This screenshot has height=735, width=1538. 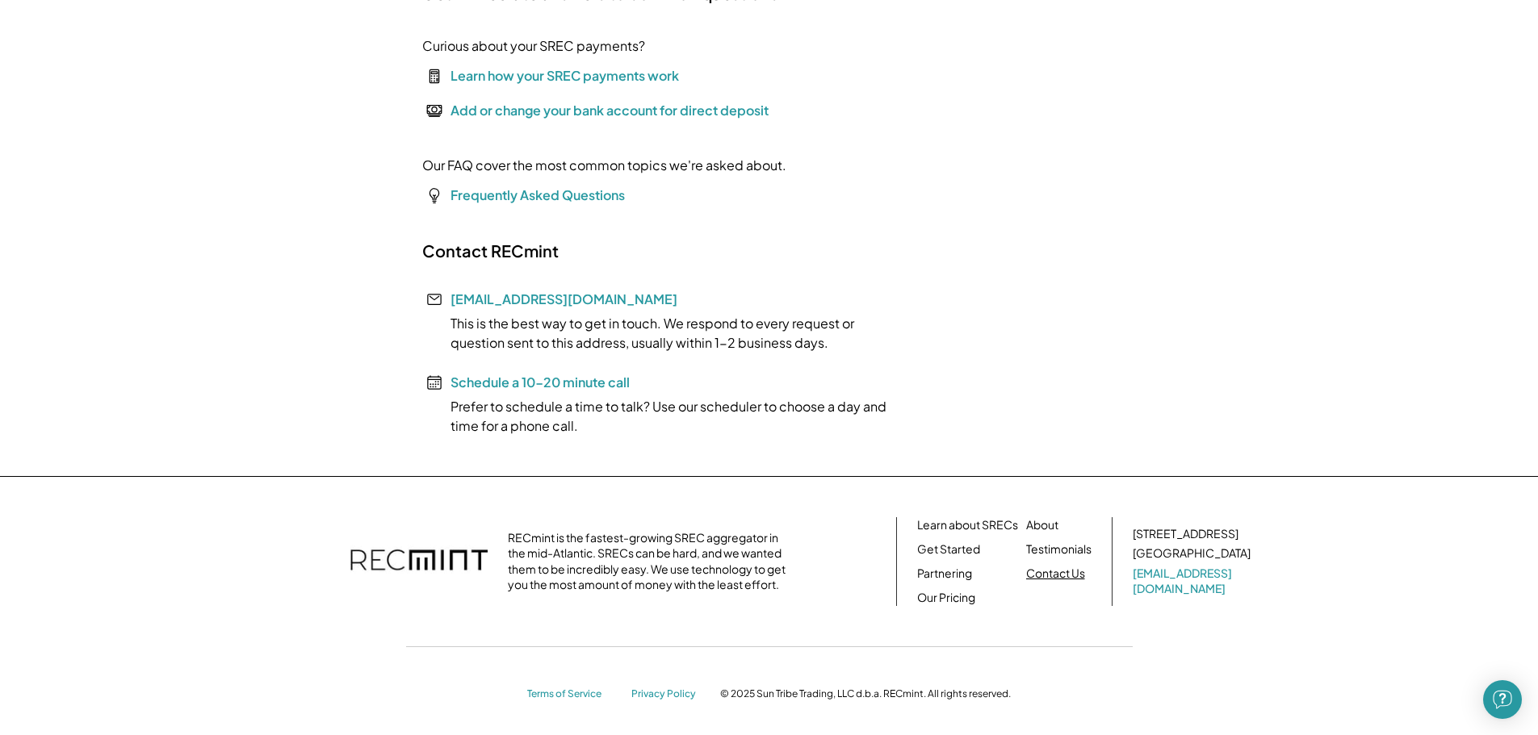 I want to click on a: Partnering, so click(x=944, y=574).